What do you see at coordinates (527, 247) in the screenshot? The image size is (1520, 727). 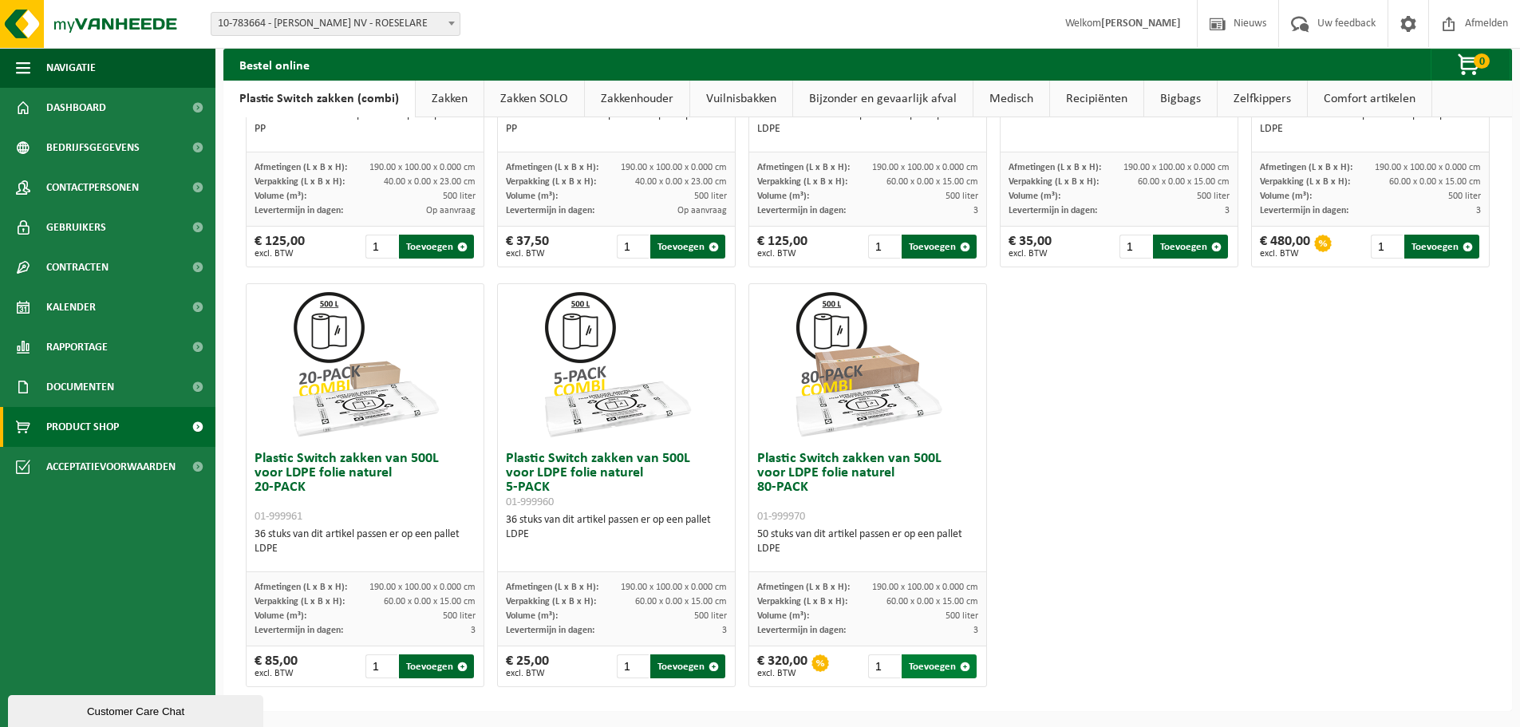 I see `div: € 37,50` at bounding box center [527, 247].